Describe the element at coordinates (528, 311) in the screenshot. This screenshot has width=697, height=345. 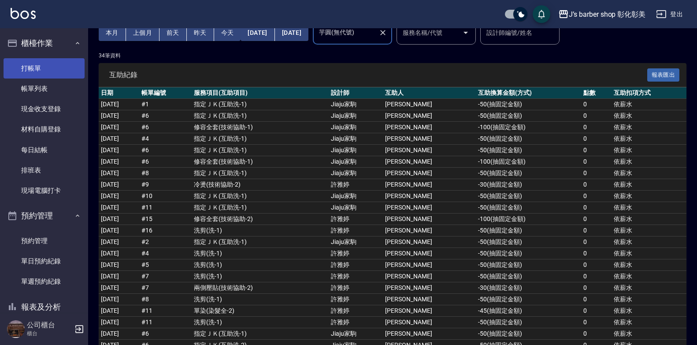
I see `td: -45 ( 抽固定金額 )` at that location.